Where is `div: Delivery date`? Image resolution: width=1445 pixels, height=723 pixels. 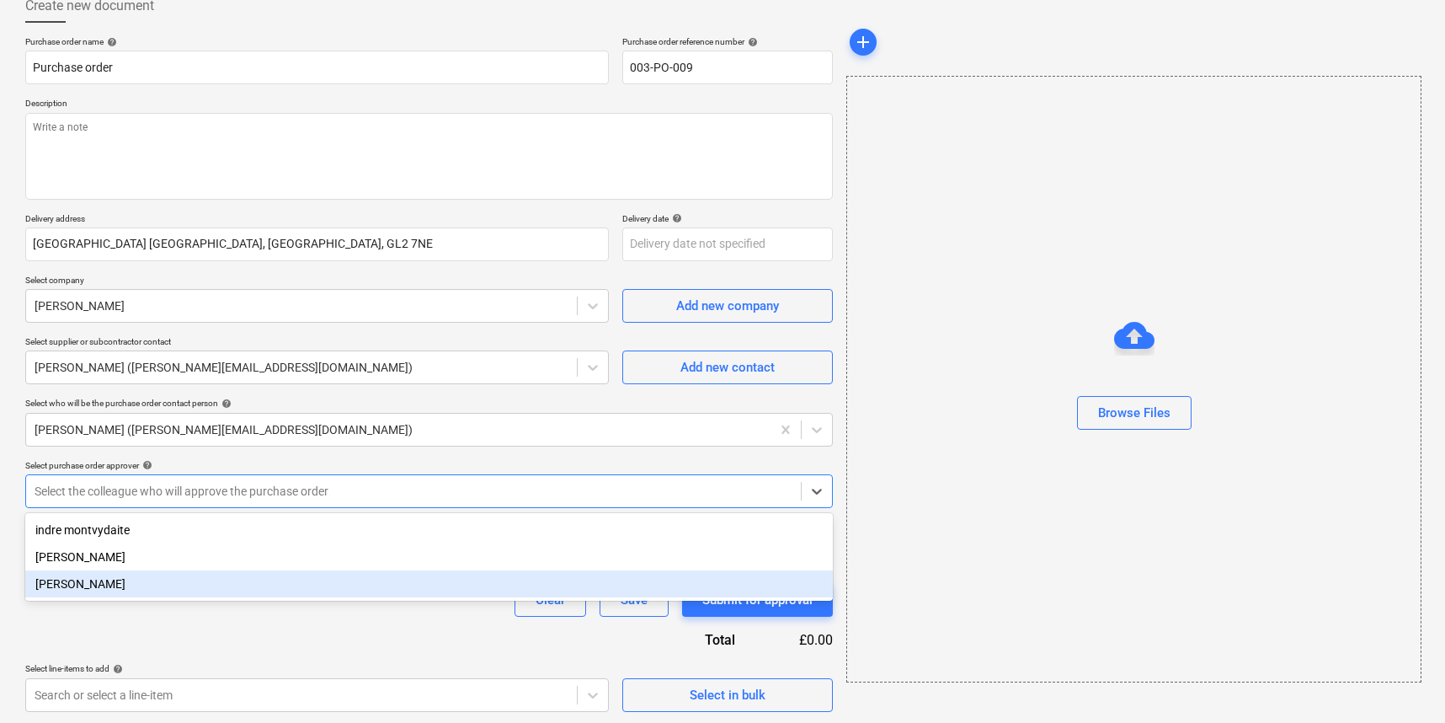
div: Delivery date is located at coordinates (728, 218).